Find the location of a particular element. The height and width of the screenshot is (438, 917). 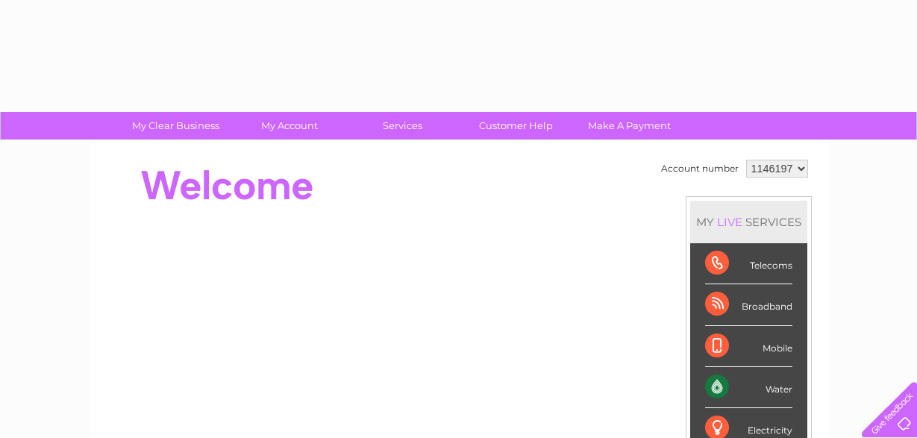

div: Mobile is located at coordinates (749, 346).